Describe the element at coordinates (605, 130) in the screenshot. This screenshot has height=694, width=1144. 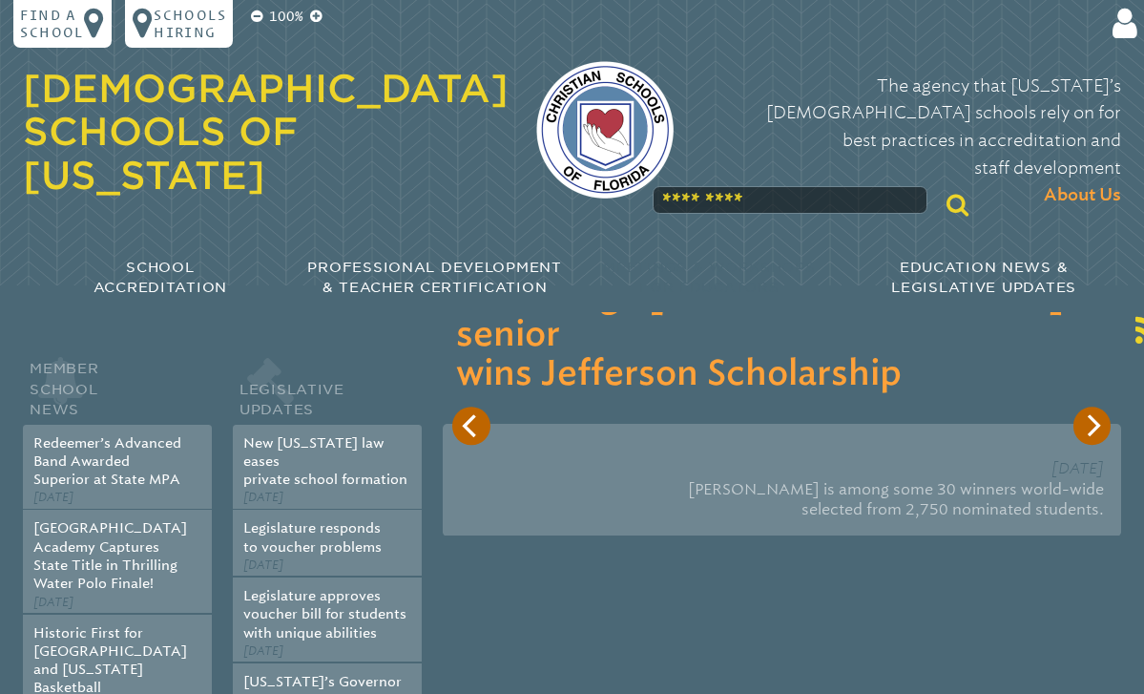
I see `img: csf-logo-web-colors.png` at that location.